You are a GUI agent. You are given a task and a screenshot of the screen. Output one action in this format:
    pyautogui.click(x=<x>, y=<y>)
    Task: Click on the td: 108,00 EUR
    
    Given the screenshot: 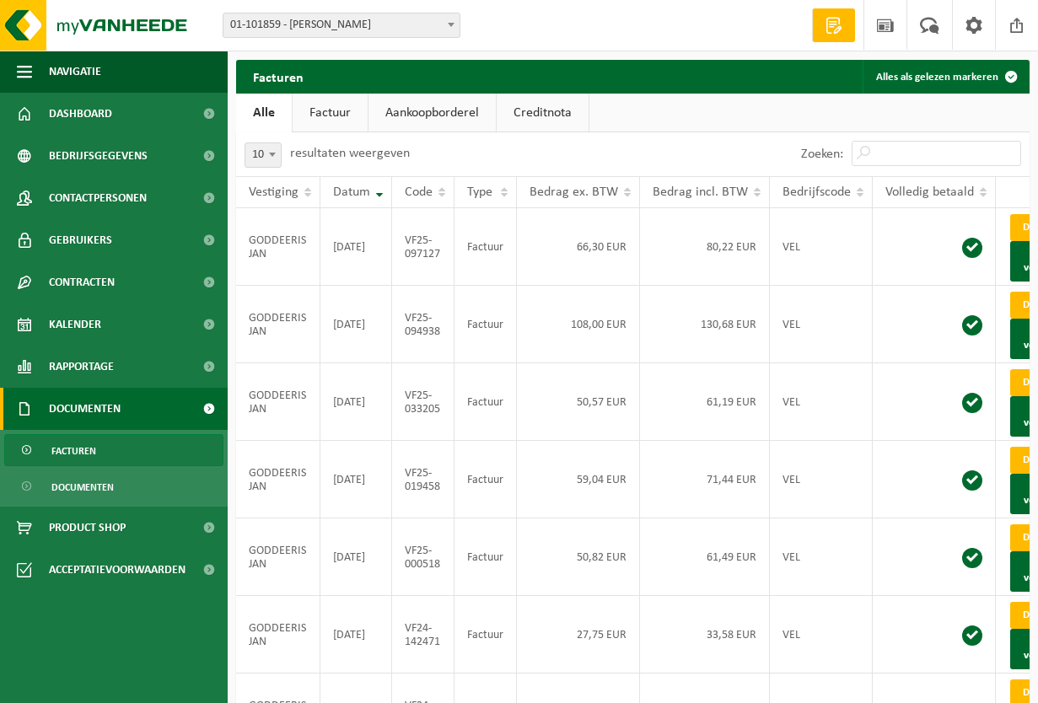 What is the action you would take?
    pyautogui.click(x=578, y=324)
    